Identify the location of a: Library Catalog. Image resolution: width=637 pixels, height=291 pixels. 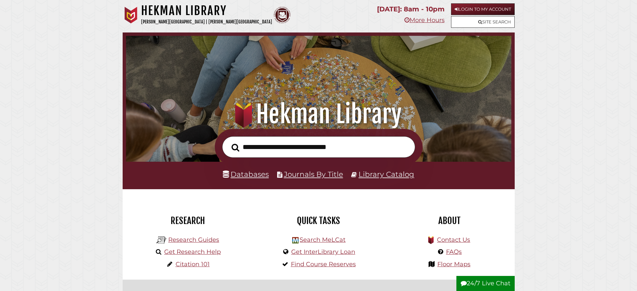
(386, 174).